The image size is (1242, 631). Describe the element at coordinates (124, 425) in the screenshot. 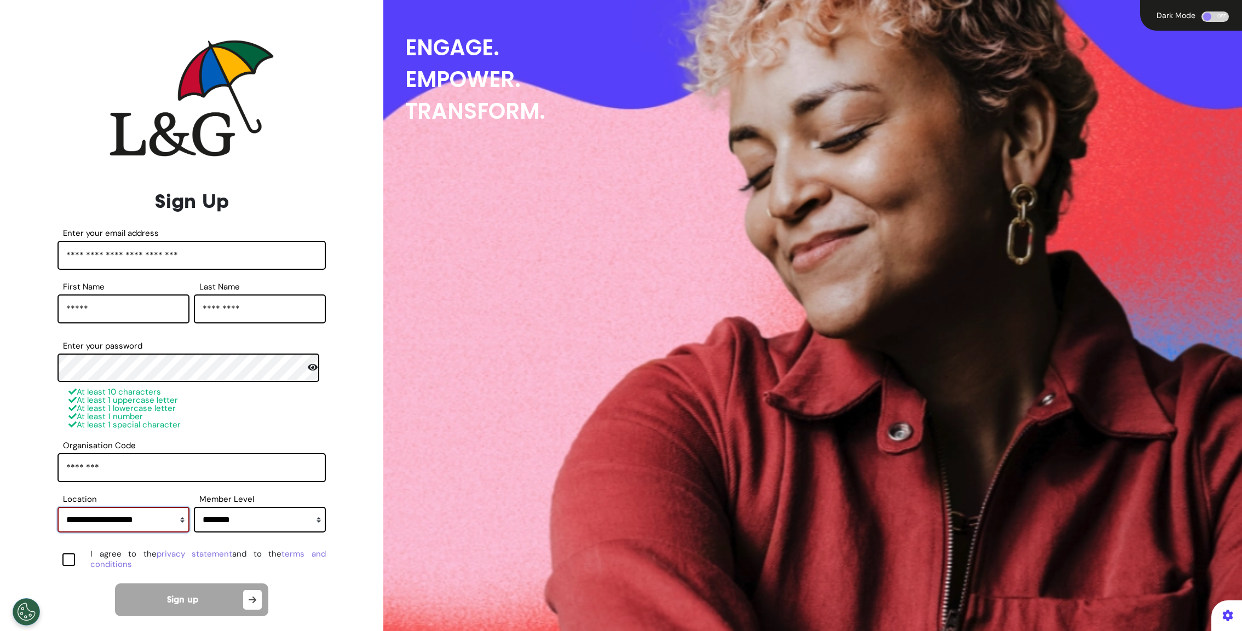

I see `span: At least 1 special character` at that location.